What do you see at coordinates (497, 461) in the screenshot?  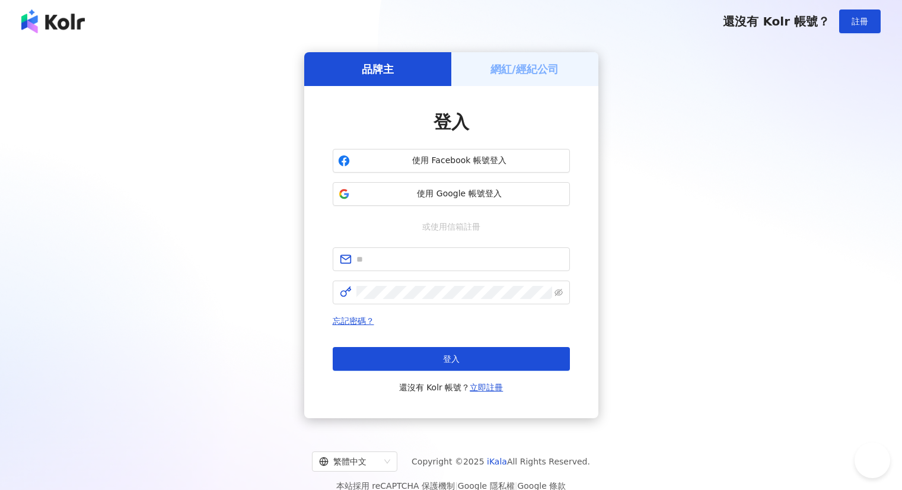 I see `a: iKala` at bounding box center [497, 461].